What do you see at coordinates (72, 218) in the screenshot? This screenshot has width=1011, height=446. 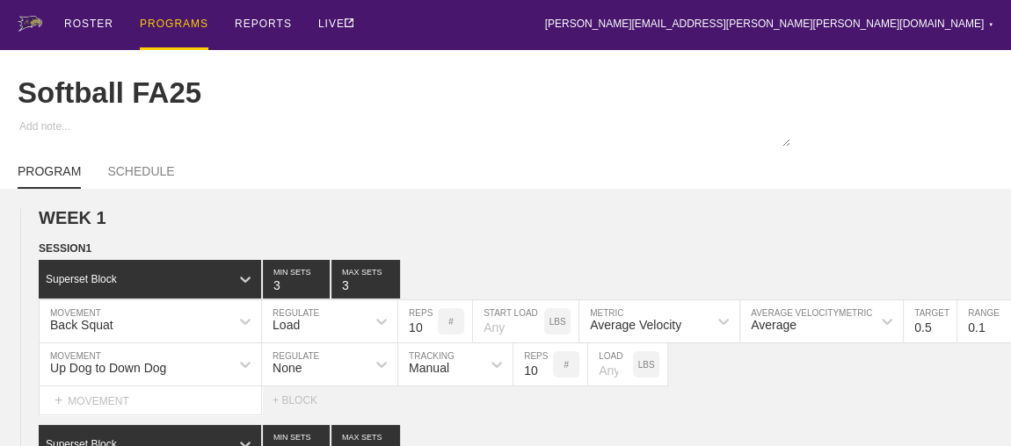 I see `span: WEEK 1` at bounding box center [72, 218].